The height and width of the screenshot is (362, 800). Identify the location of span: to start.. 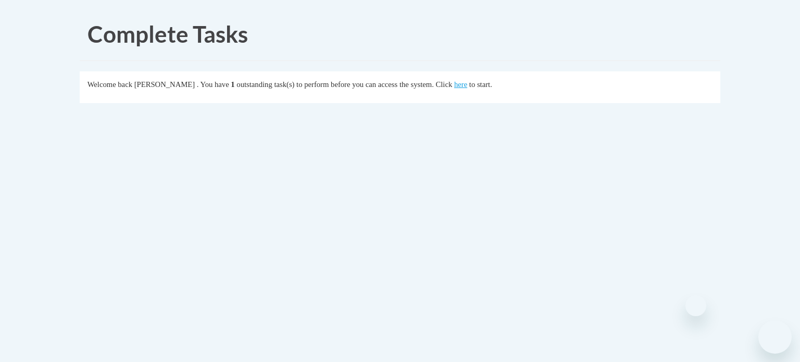
(481, 84).